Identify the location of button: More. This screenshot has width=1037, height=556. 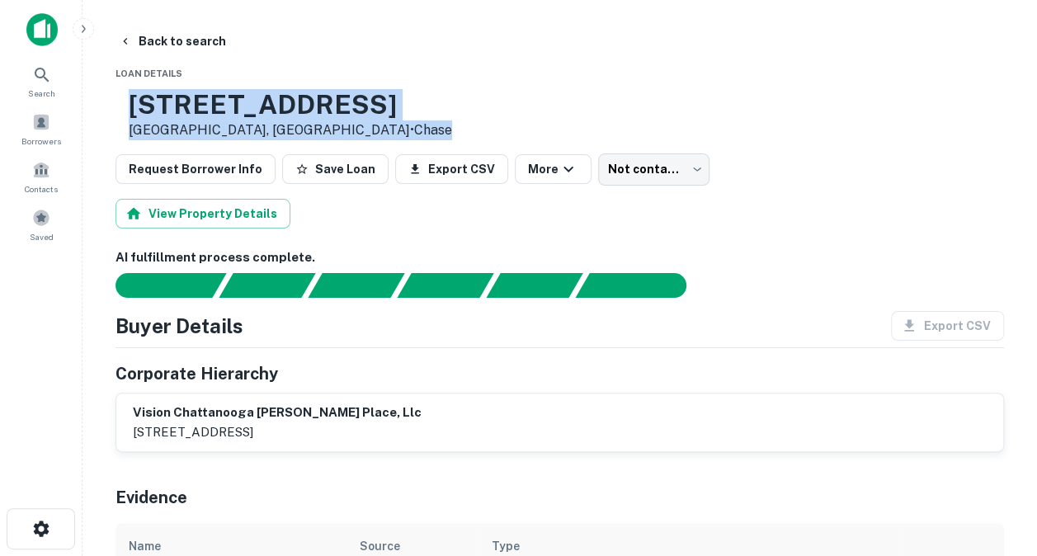
(553, 169).